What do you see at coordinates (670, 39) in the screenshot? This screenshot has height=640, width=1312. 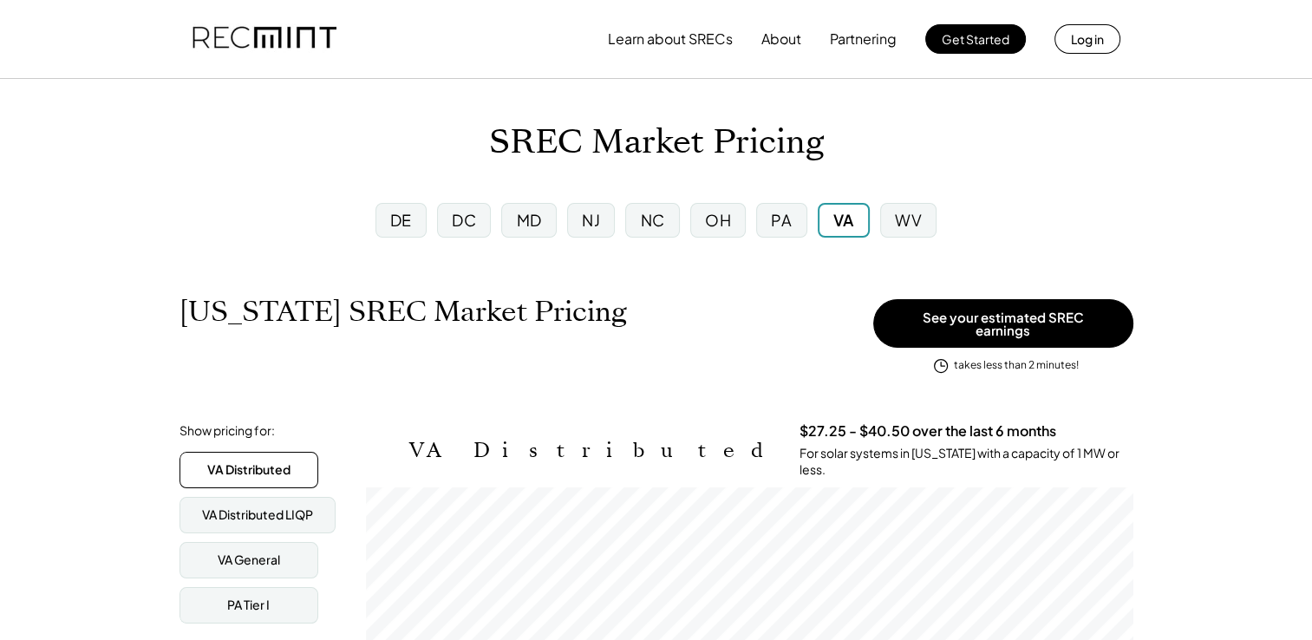 I see `button: Learn about SRECs` at bounding box center [670, 39].